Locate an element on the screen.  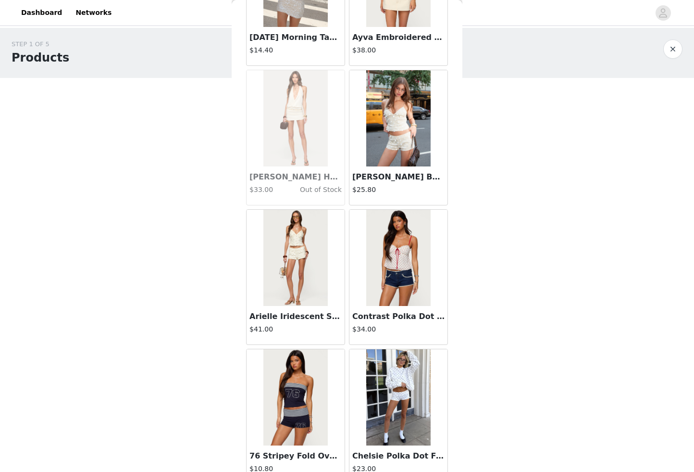
h3: Arielle Iridescent Shorts is located at coordinates (296, 316).